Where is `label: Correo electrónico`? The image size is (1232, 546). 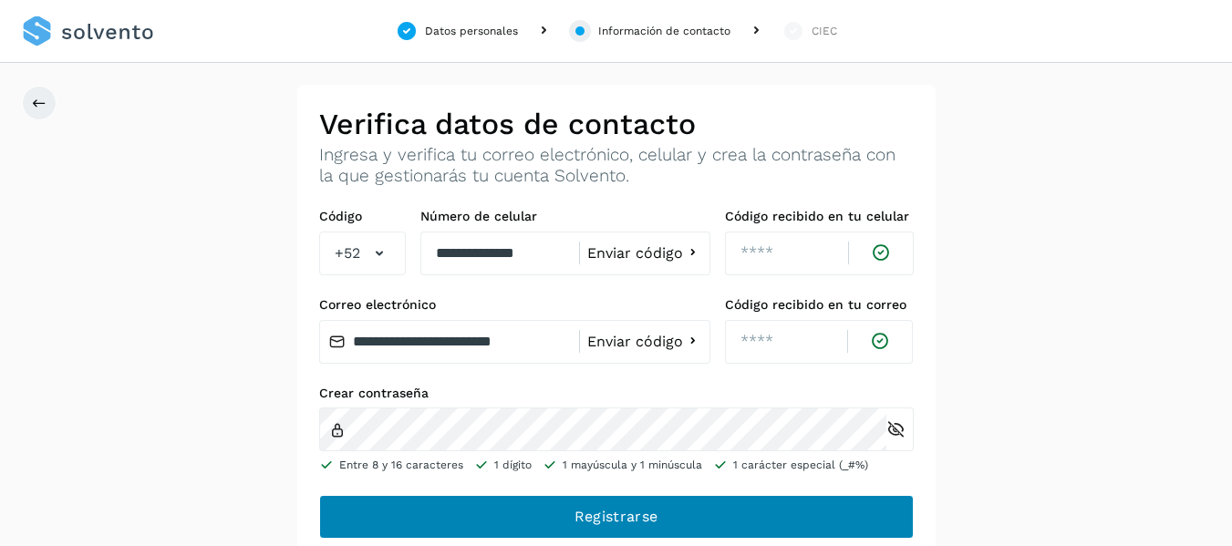 label: Correo electrónico is located at coordinates (514, 305).